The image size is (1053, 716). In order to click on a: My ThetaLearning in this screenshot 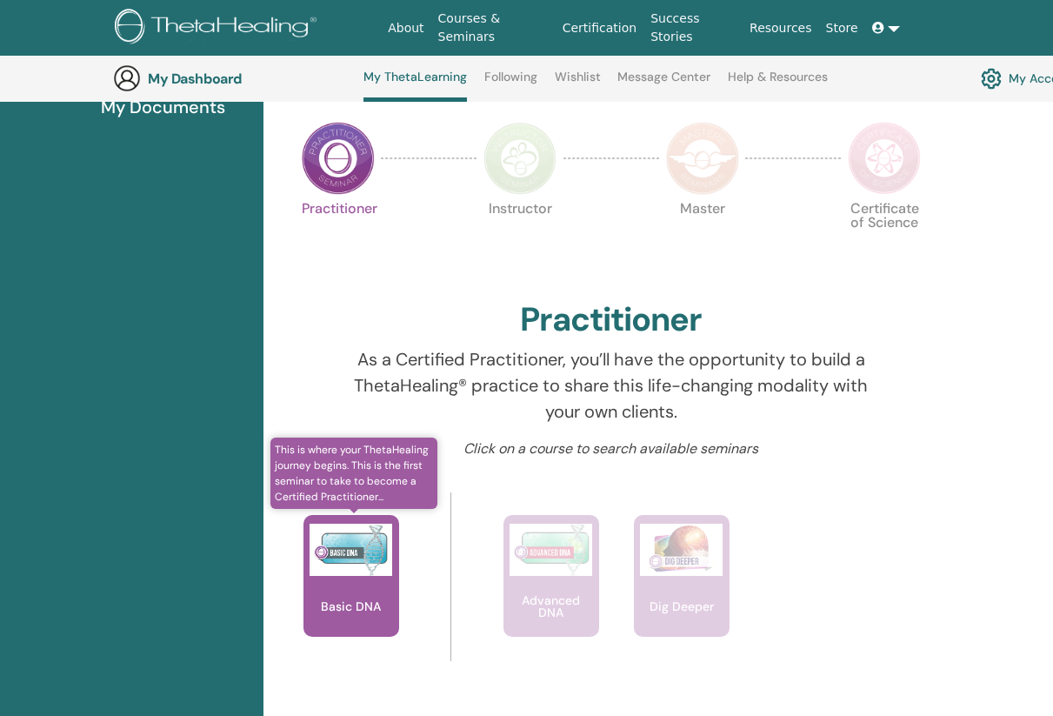, I will do `click(415, 85)`.